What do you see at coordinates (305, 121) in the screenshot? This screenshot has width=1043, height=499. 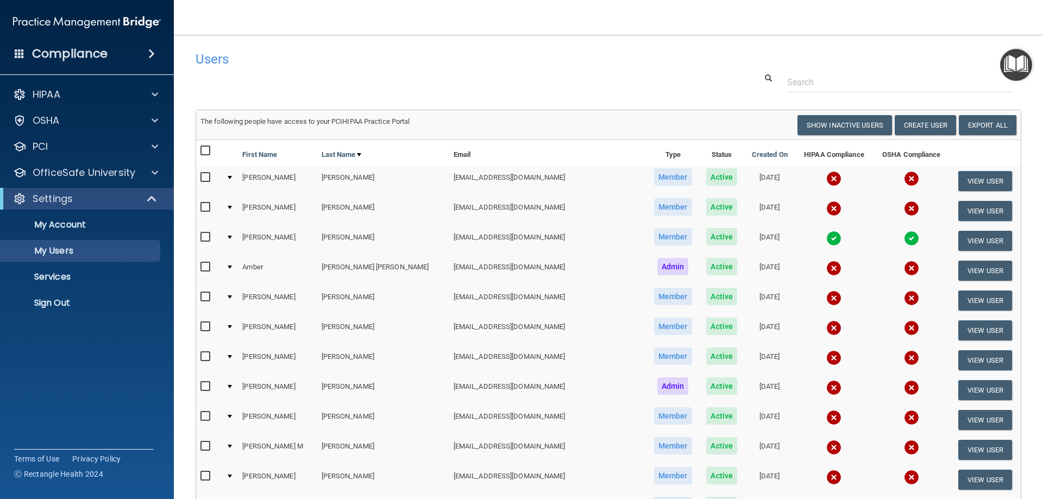 I see `span: The following people have access to your PCIHIPAA Practice Portal` at bounding box center [305, 121].